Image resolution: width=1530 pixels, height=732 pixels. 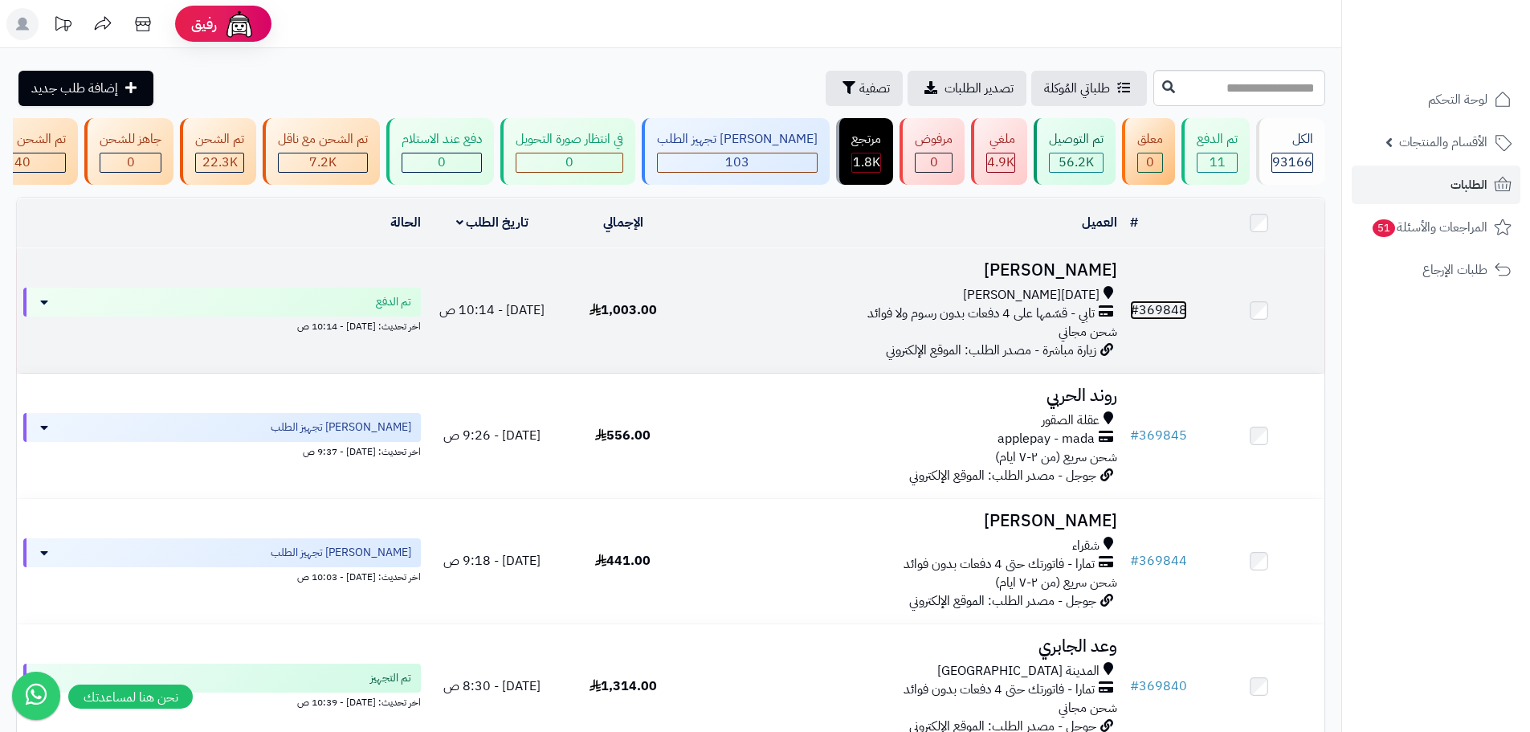 What do you see at coordinates (393, 302) in the screenshot?
I see `span: تم الدفع` at bounding box center [393, 302].